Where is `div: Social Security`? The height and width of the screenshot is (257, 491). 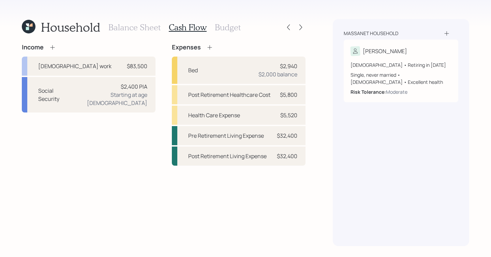
div: Social Security is located at coordinates (53, 95).